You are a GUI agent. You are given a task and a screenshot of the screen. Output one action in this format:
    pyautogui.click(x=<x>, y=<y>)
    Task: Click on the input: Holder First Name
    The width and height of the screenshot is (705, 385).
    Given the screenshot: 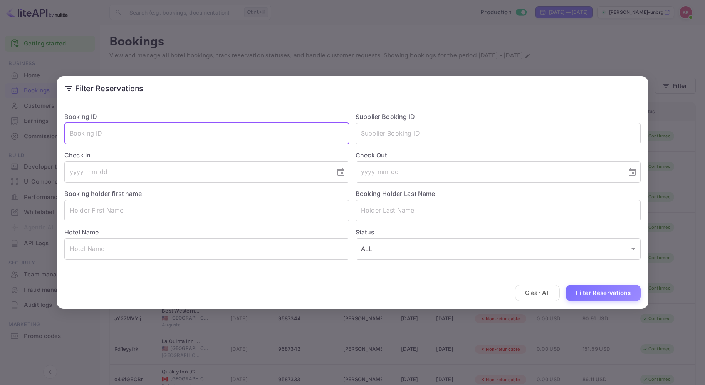 What is the action you would take?
    pyautogui.click(x=207, y=211)
    